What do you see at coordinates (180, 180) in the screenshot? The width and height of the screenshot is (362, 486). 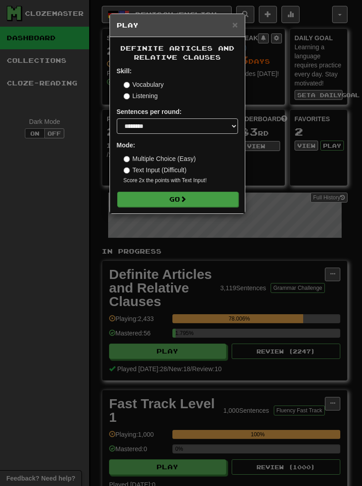 I see `small: Score 2x the points with Text Input !` at bounding box center [180, 180].